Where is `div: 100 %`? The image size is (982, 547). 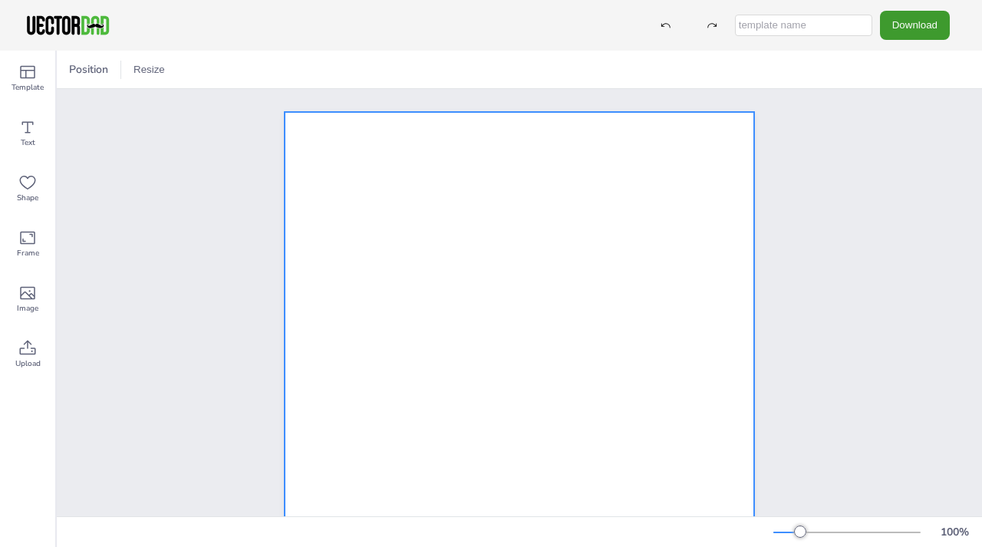 div: 100 % is located at coordinates (954, 532).